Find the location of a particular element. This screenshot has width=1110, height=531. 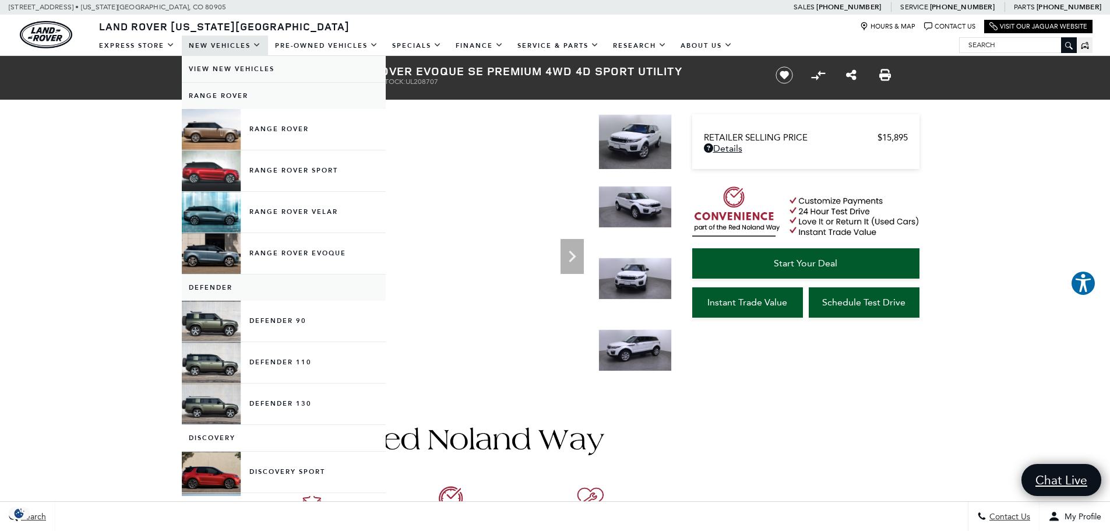

a: Chat Live is located at coordinates (1061, 480).